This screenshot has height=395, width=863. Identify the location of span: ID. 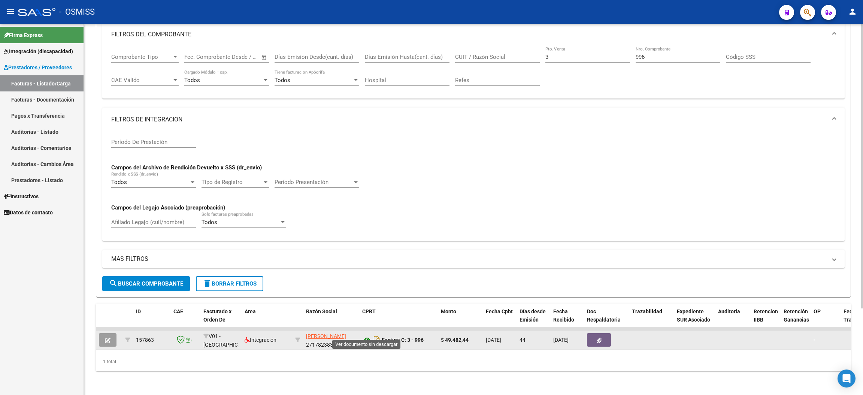
(138, 311).